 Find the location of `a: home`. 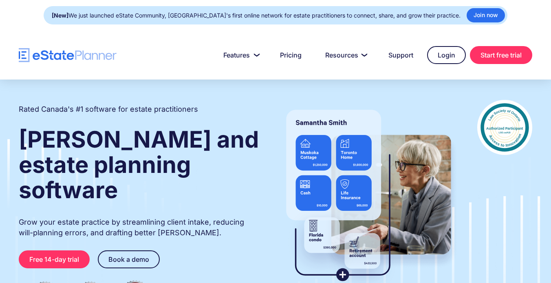

a: home is located at coordinates (68, 55).